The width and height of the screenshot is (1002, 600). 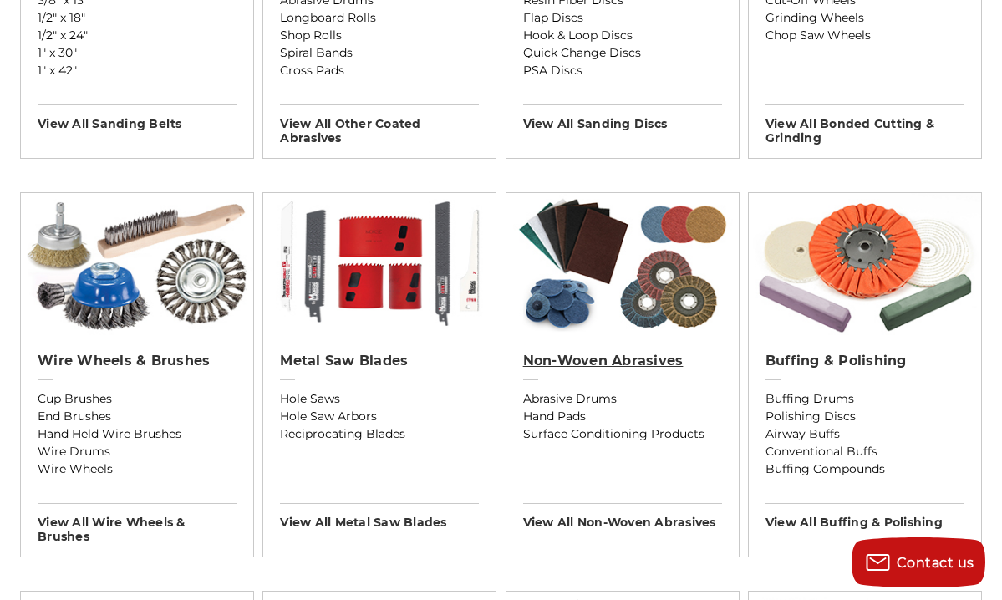 I want to click on a: Conventional Buffs, so click(x=865, y=451).